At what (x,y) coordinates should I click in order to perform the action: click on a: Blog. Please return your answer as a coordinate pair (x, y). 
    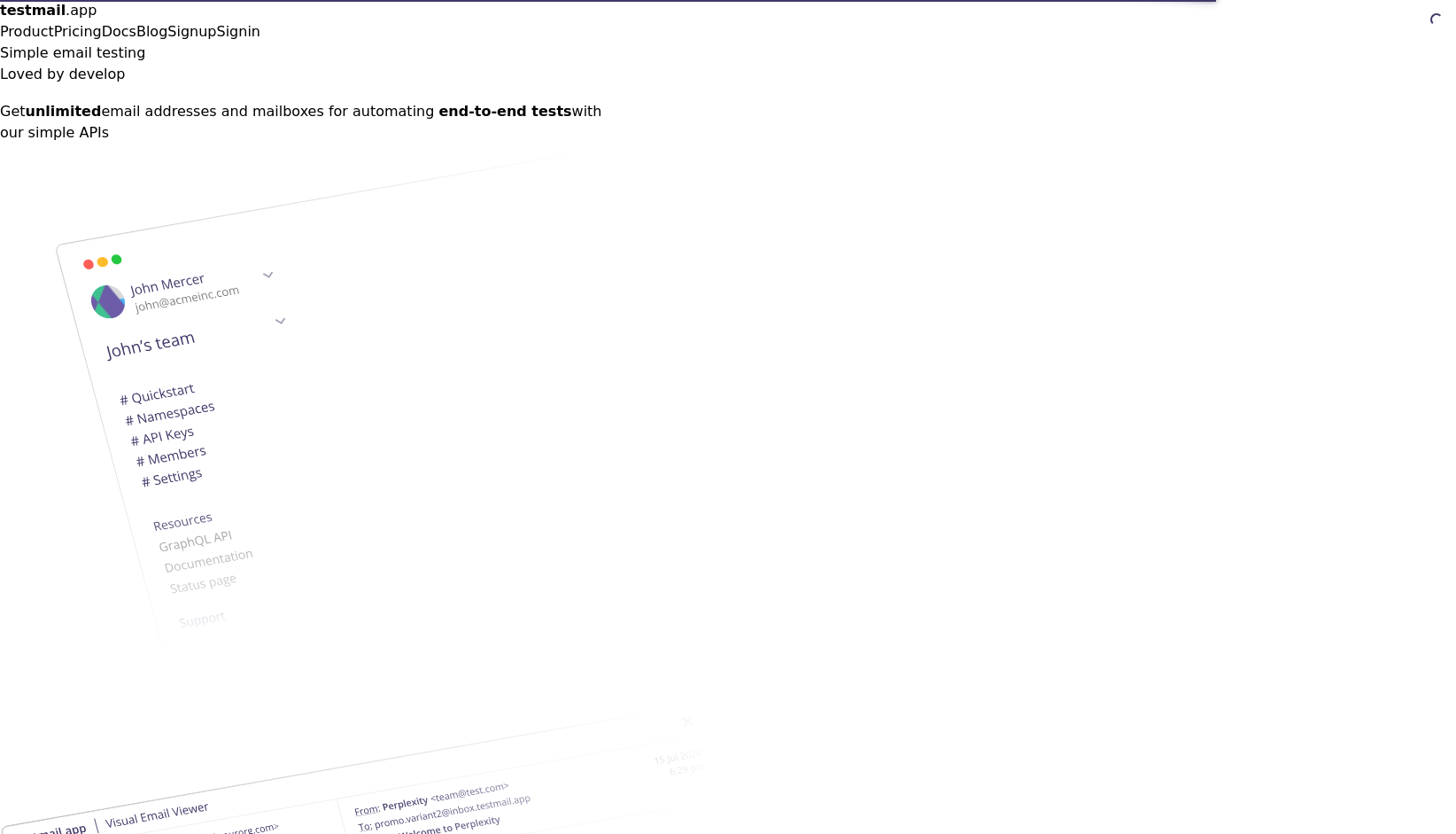
    Looking at the image, I should click on (151, 31).